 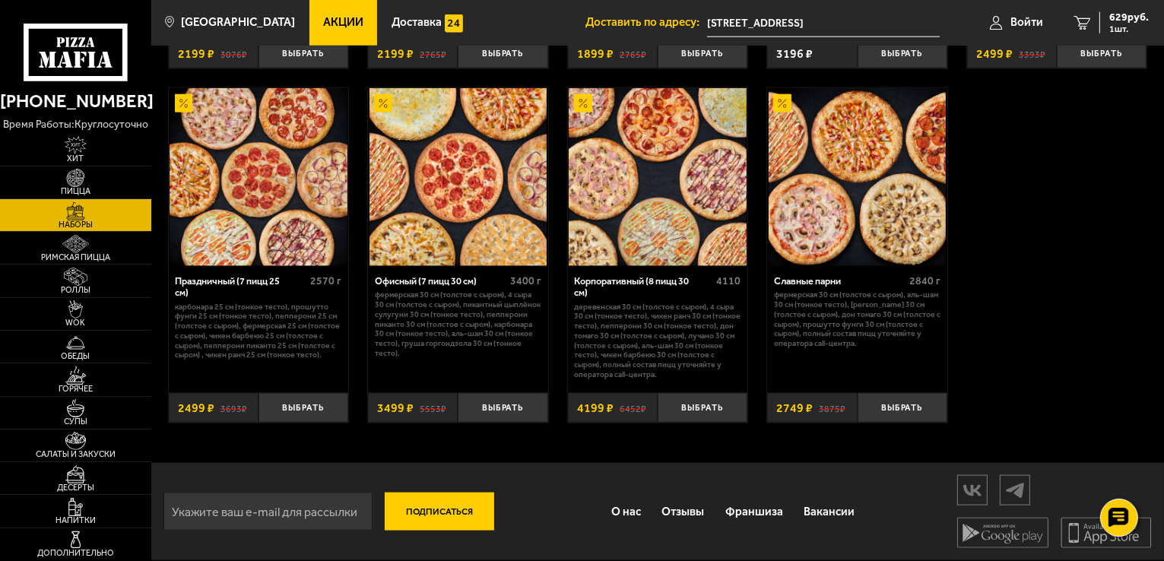 I want to click on img: Офисный (7 пицц 30 см), so click(x=458, y=177).